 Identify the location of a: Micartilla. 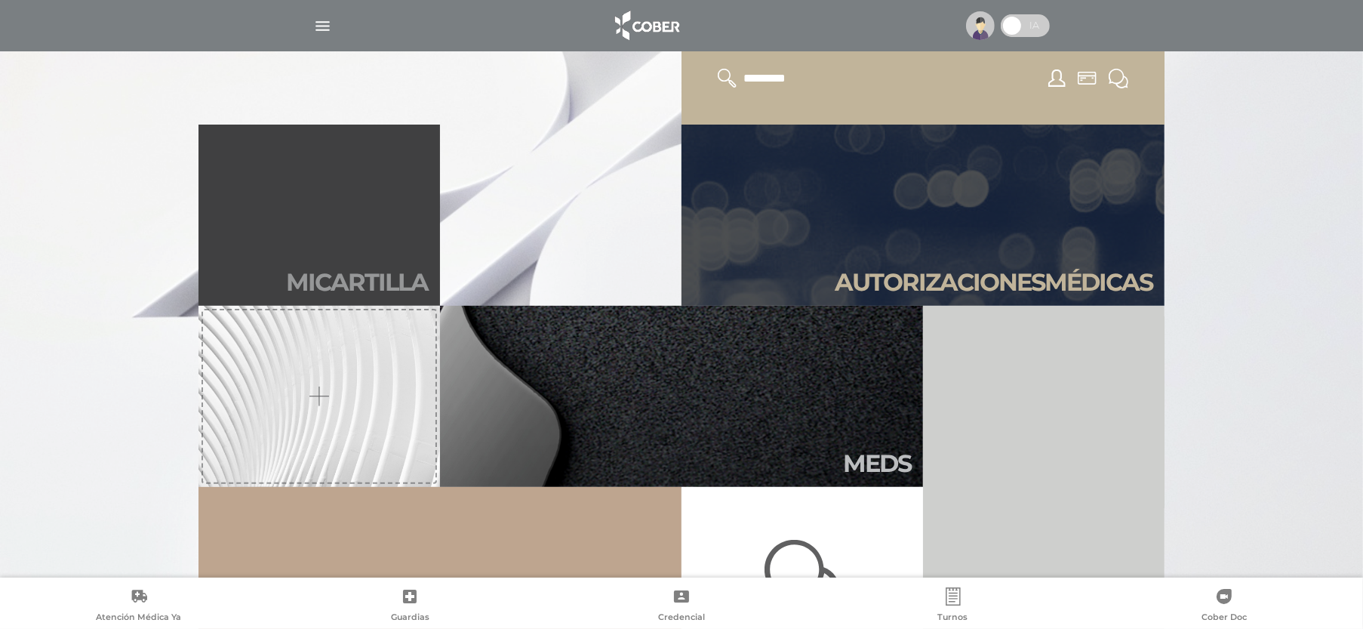
(319, 215).